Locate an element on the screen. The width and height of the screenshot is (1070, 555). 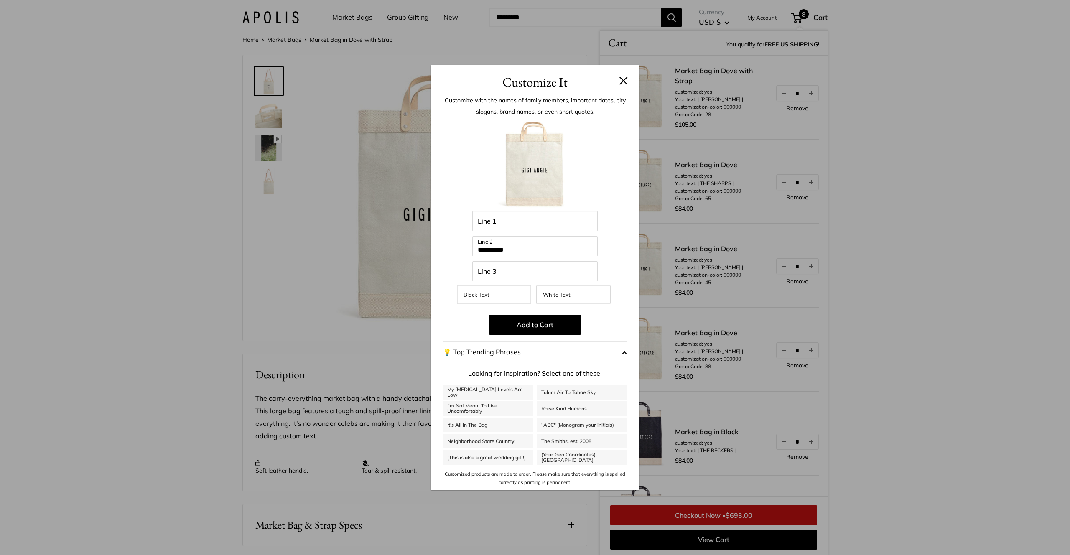
p: Customize with the names of family members, important dates, city slogans, brand names, or even s... is located at coordinates (535, 106).